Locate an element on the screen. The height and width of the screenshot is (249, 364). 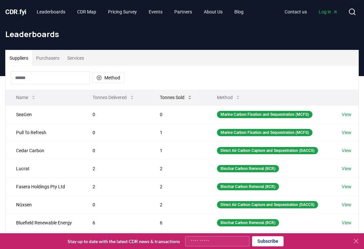
button: Name is located at coordinates (26, 98).